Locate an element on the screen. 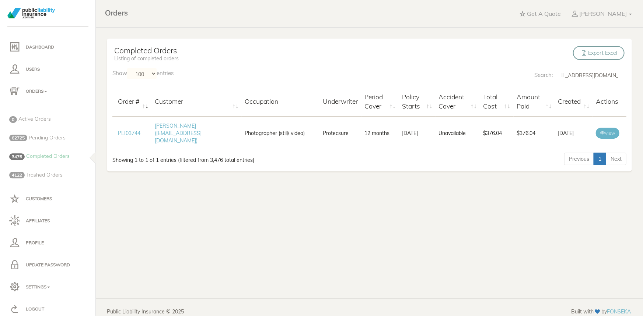  h4: Completed Orders is located at coordinates (146, 50).